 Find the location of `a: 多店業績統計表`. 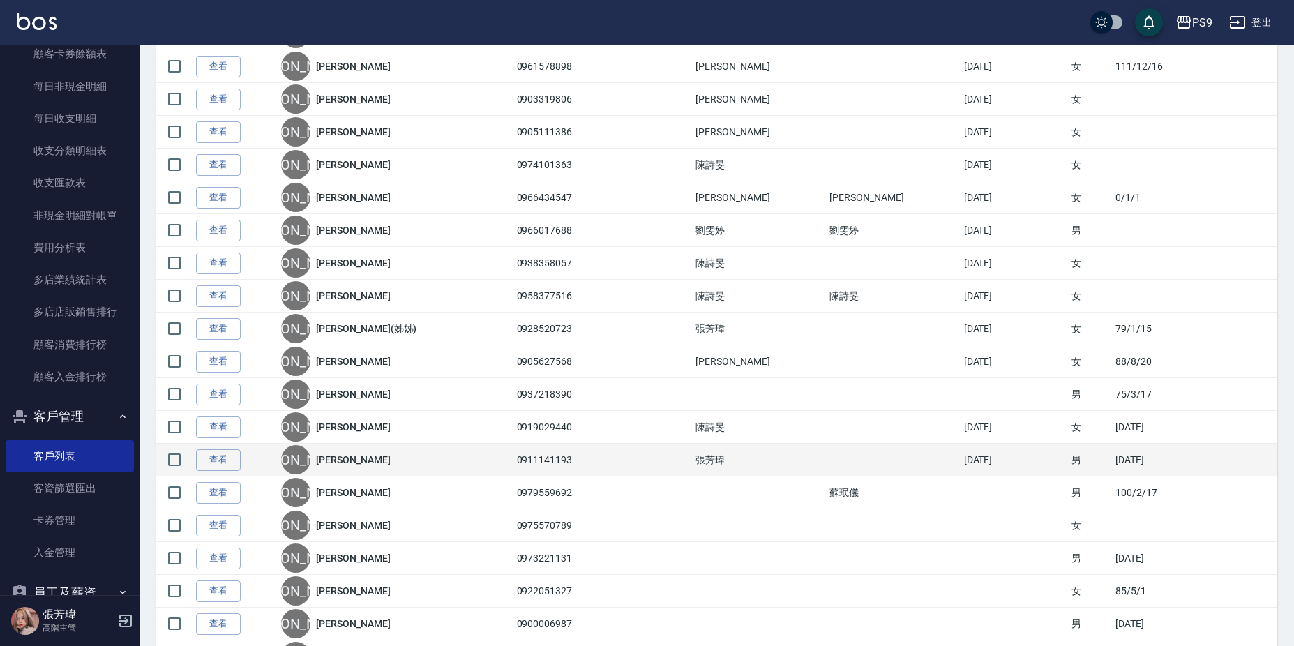

a: 多店業績統計表 is located at coordinates (70, 280).